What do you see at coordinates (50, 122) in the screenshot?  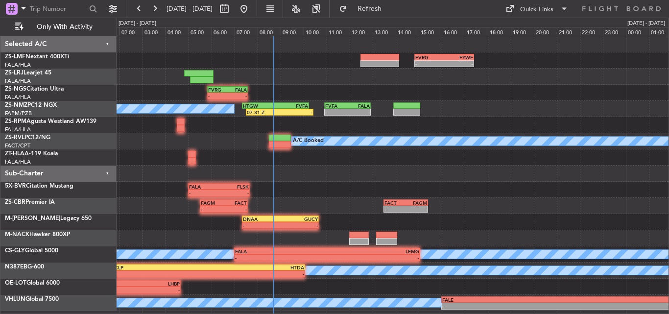 I see `a: ZS-RPMAgusta Westland AW139` at bounding box center [50, 122].